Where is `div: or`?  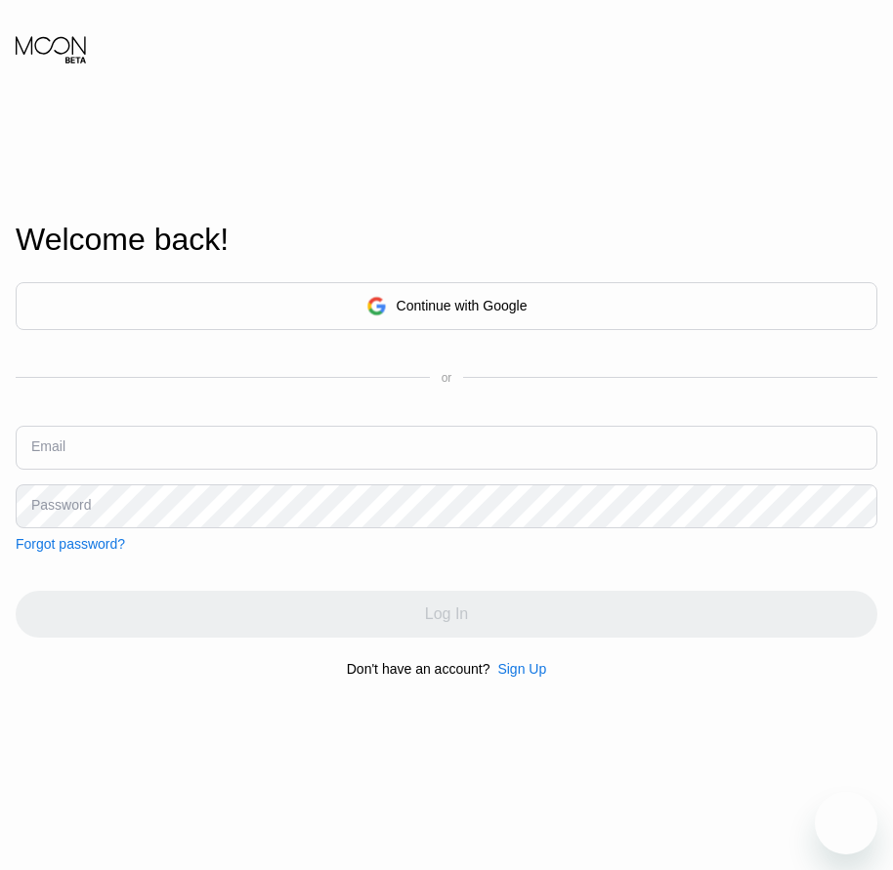
div: or is located at coordinates (446, 378).